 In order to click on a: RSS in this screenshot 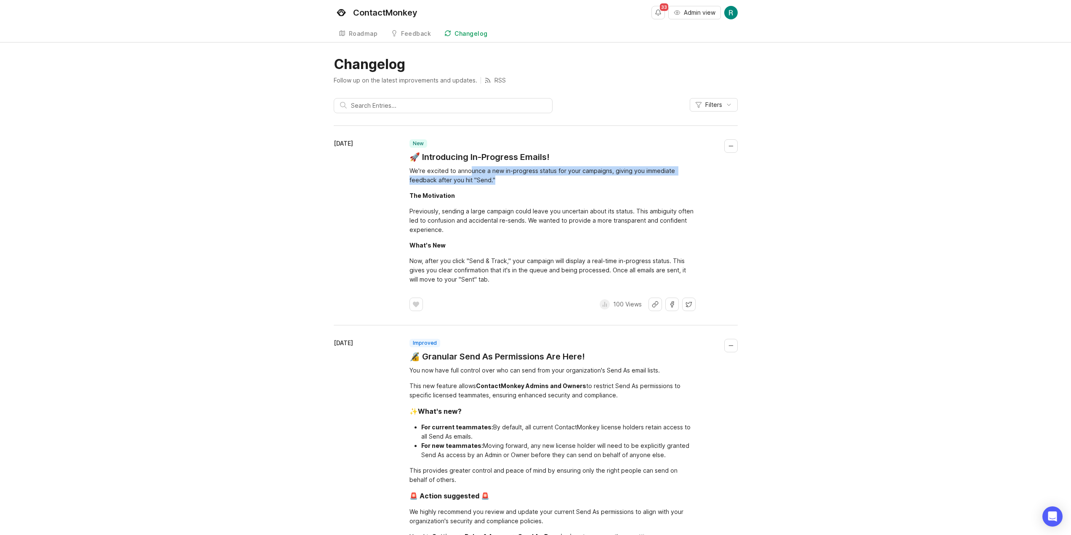, I will do `click(495, 80)`.